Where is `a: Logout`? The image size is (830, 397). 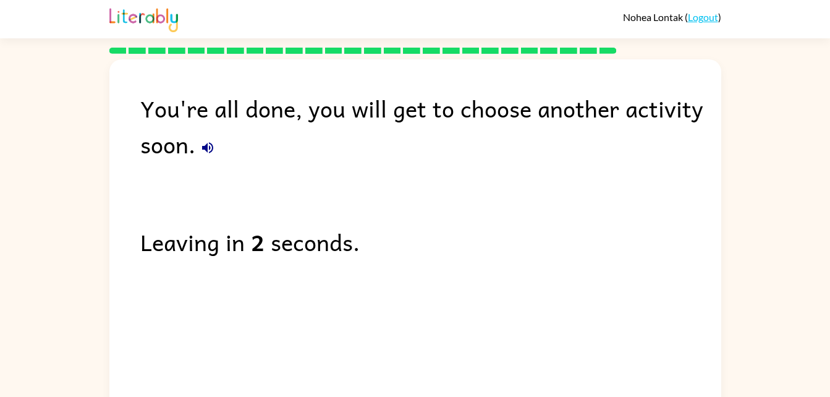
a: Logout is located at coordinates (703, 17).